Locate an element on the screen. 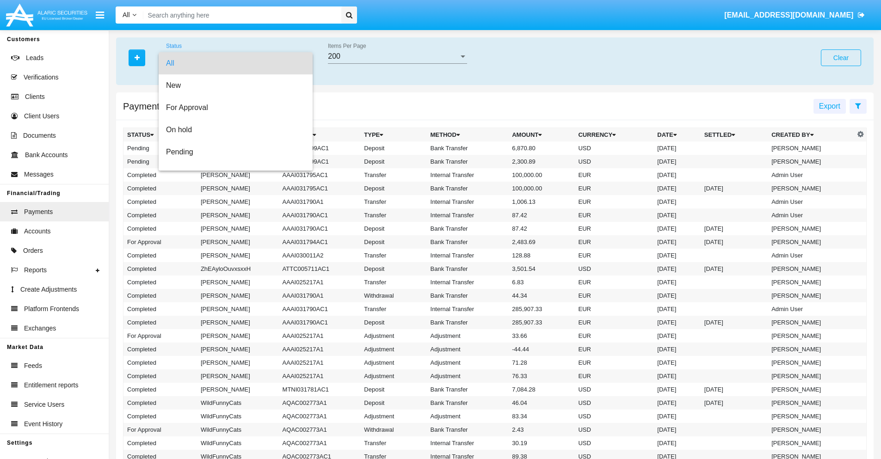  span: New is located at coordinates (235, 86).